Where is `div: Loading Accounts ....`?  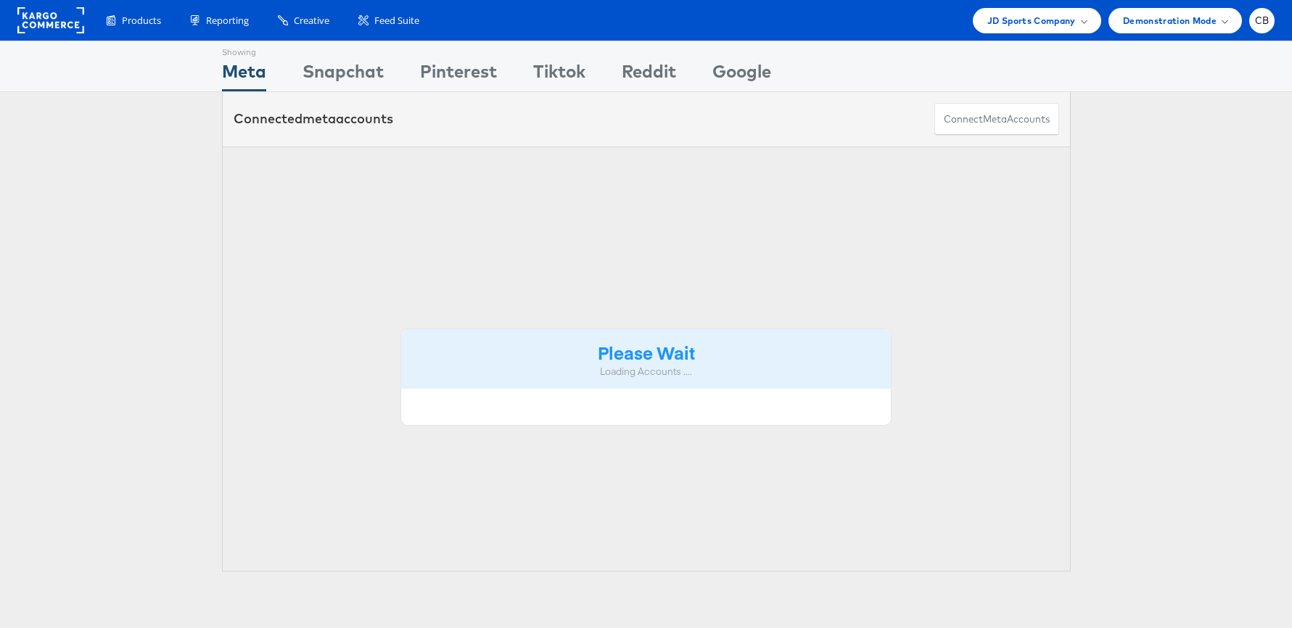
div: Loading Accounts .... is located at coordinates (646, 371).